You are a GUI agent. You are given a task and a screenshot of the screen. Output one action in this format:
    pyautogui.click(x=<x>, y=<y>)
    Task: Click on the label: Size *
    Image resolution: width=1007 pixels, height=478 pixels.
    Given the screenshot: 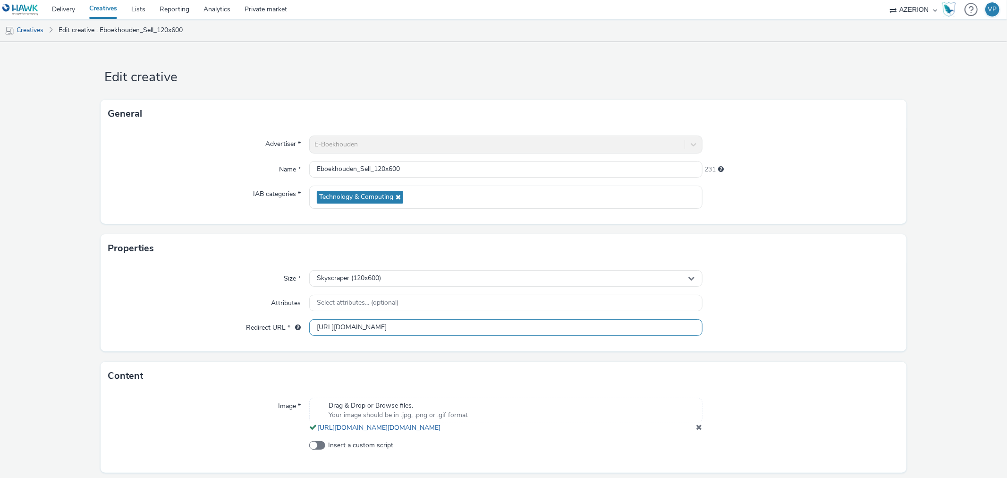 What is the action you would take?
    pyautogui.click(x=292, y=277)
    